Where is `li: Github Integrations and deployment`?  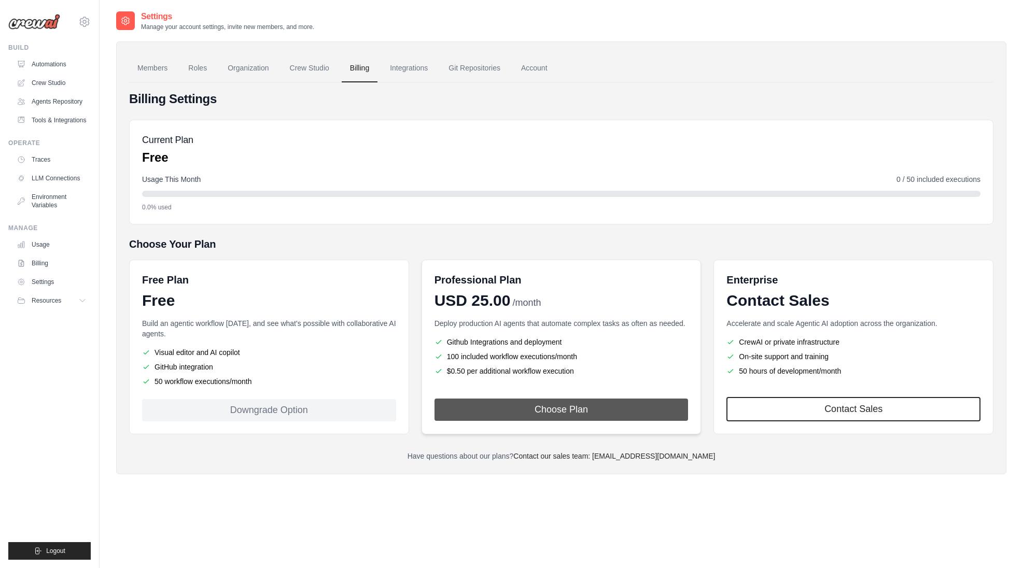
li: Github Integrations and deployment is located at coordinates (561, 342).